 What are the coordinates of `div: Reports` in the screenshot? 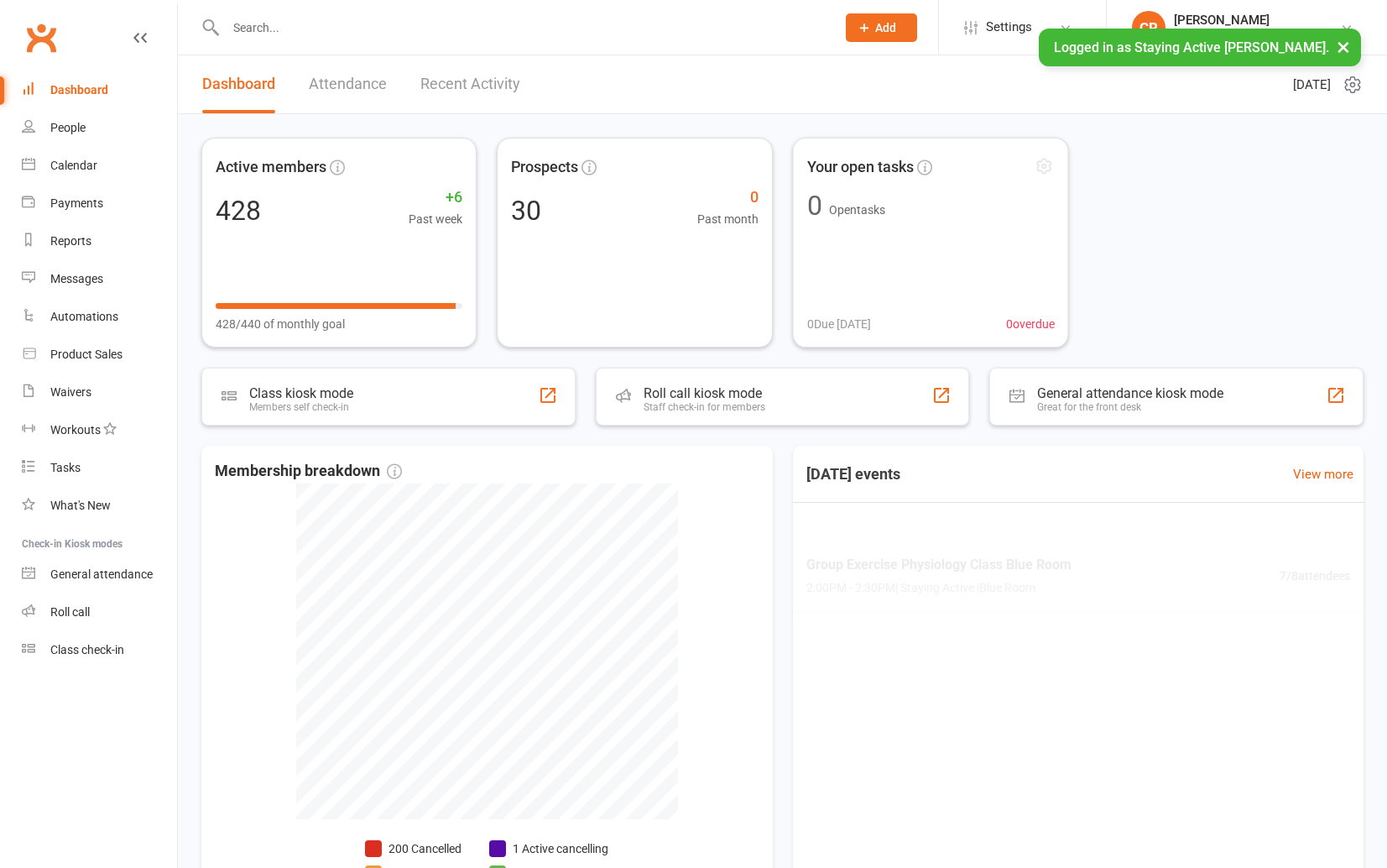 It's located at (70, 241).